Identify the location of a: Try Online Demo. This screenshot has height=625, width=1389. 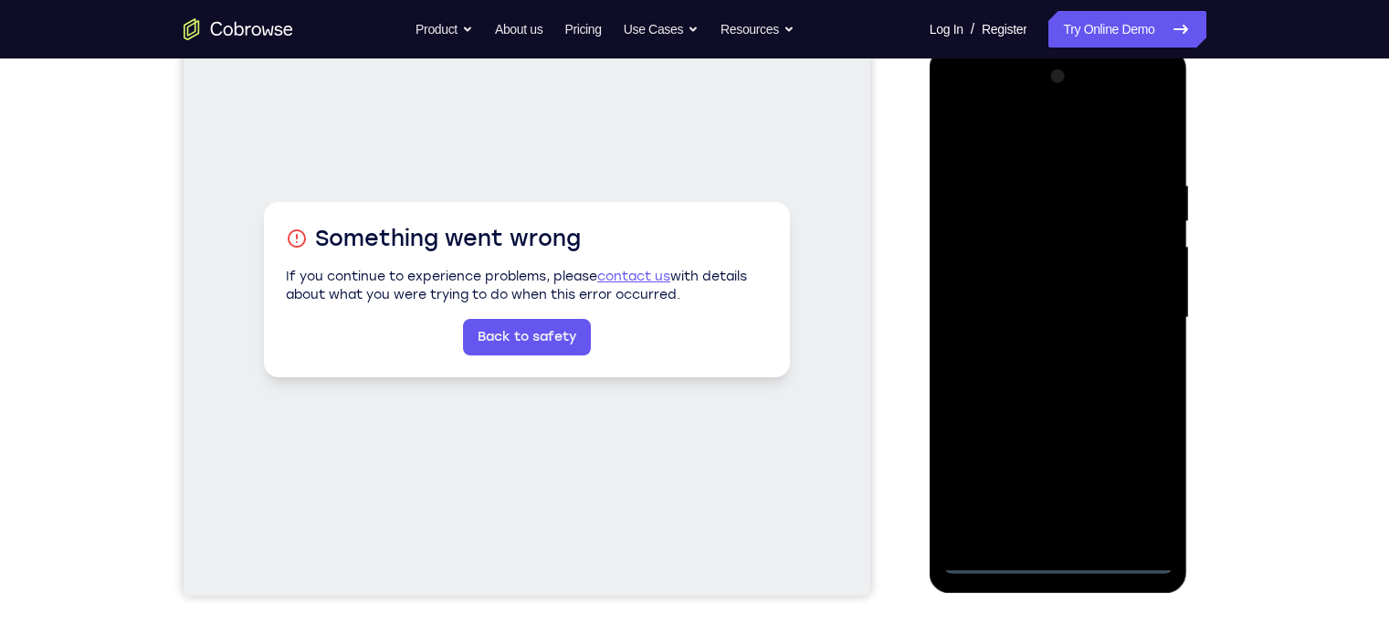
(1127, 29).